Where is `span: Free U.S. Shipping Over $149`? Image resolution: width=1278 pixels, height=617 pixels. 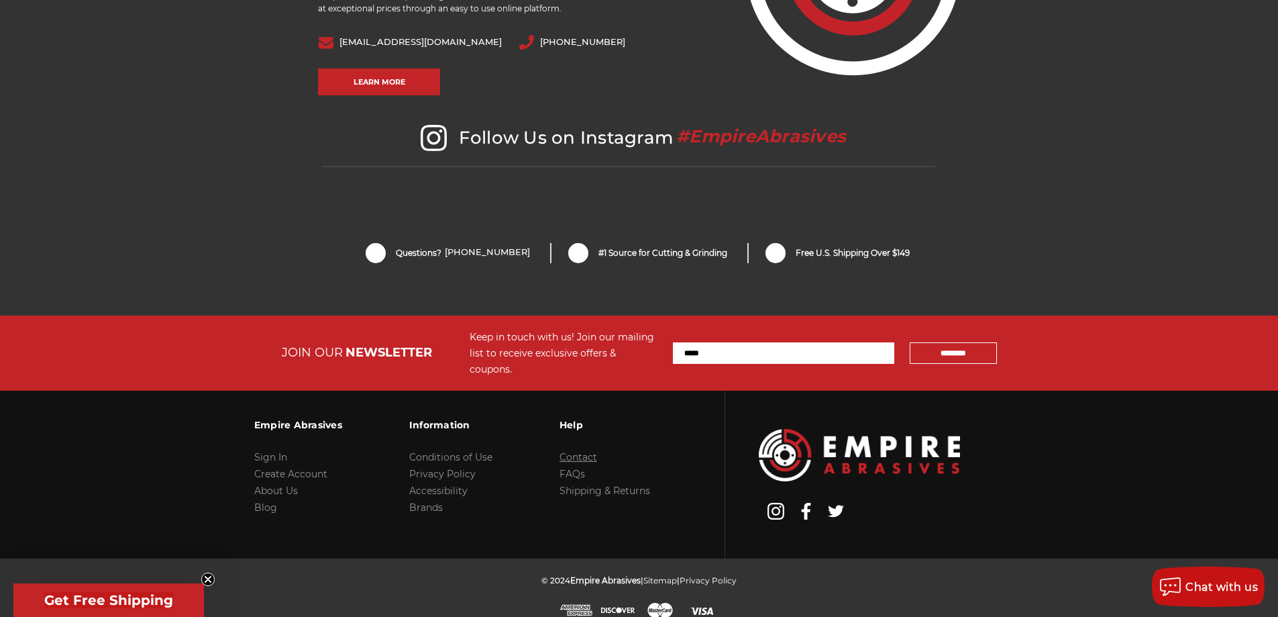
span: Free U.S. Shipping Over $149 is located at coordinates (853, 253).